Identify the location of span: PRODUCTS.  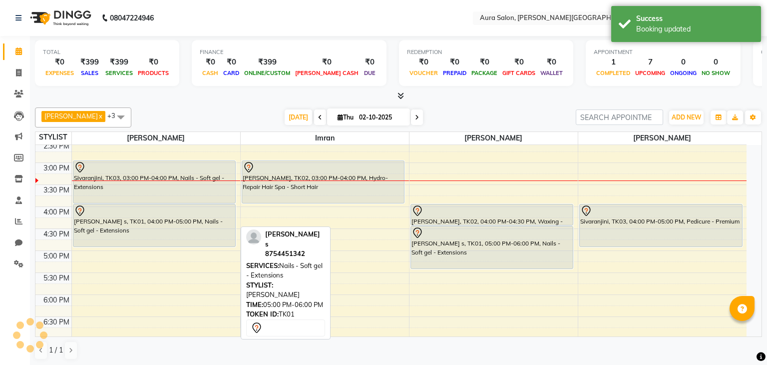
(153, 73).